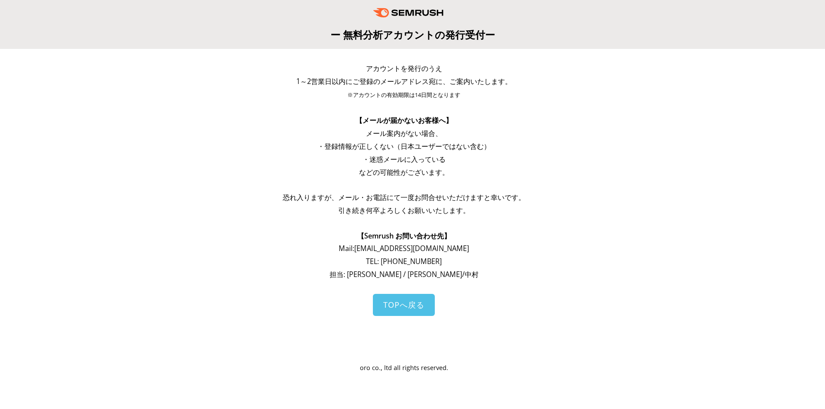 Image resolution: width=825 pixels, height=409 pixels. Describe the element at coordinates (404, 305) in the screenshot. I see `span: TOPへ戻る` at that location.